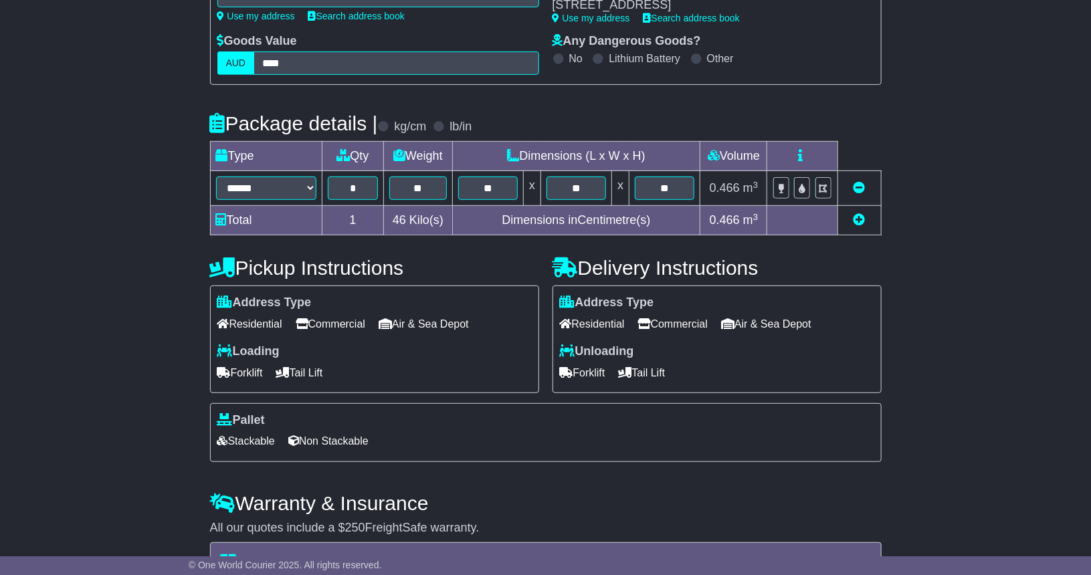  Describe the element at coordinates (410, 127) in the screenshot. I see `label: kg/cm` at that location.